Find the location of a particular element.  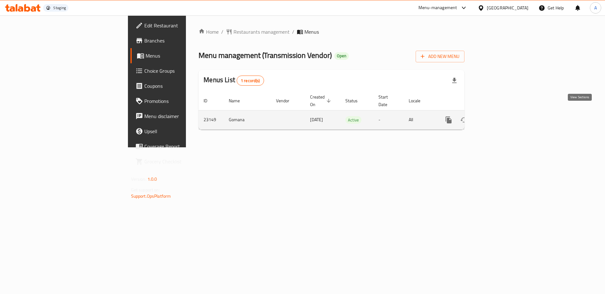

a: Grocery Checklist is located at coordinates (180, 162).